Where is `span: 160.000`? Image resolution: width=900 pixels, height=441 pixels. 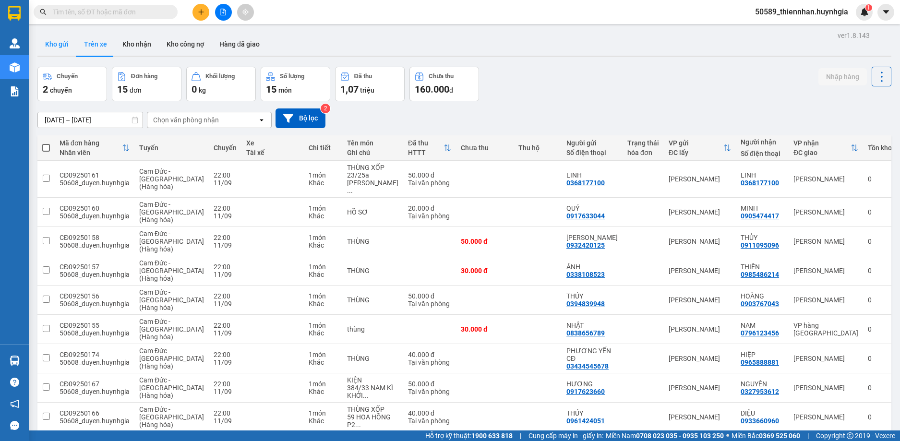
span: 160.000 is located at coordinates (432, 89).